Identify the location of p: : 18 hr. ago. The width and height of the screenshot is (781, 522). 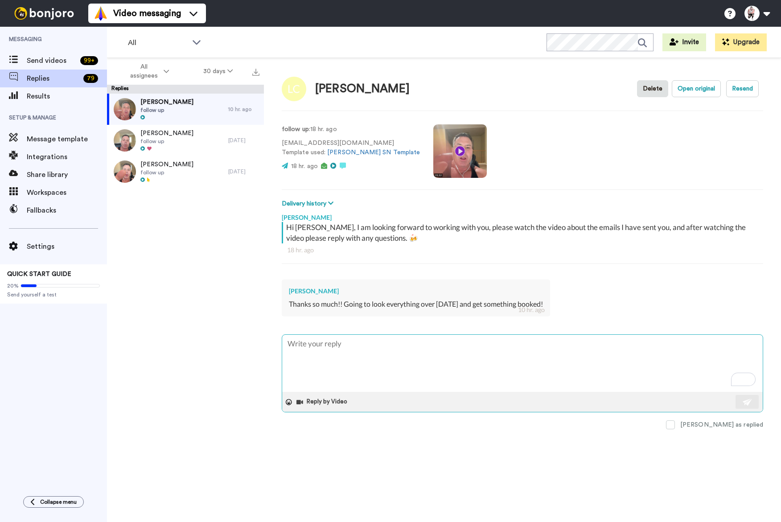
(351, 129).